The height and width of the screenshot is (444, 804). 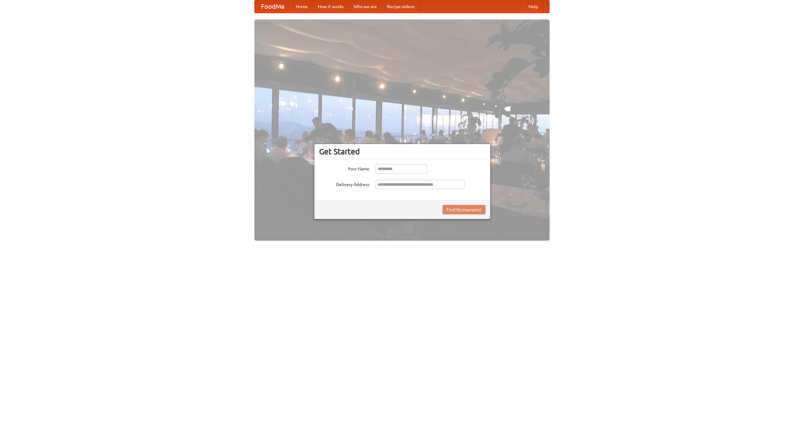 I want to click on a: Who we are, so click(x=365, y=7).